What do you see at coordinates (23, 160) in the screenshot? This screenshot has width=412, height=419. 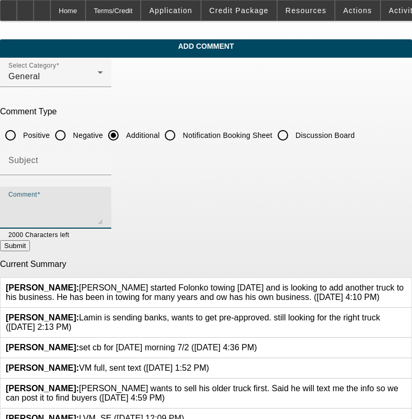 I see `mat-label: Subject` at bounding box center [23, 160].